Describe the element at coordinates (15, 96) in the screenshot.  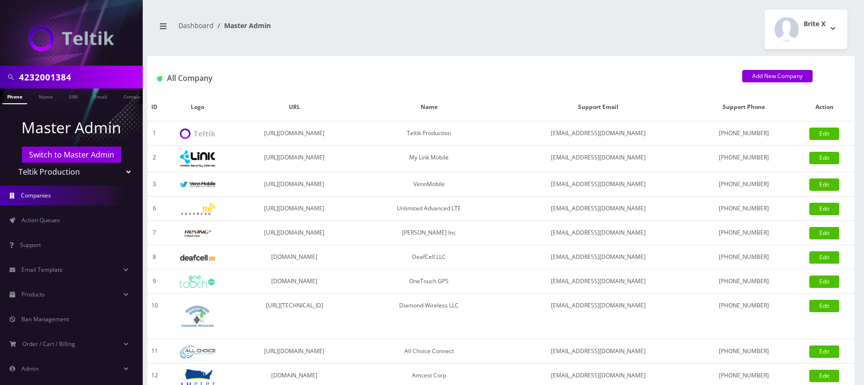
I see `a: Phone` at that location.